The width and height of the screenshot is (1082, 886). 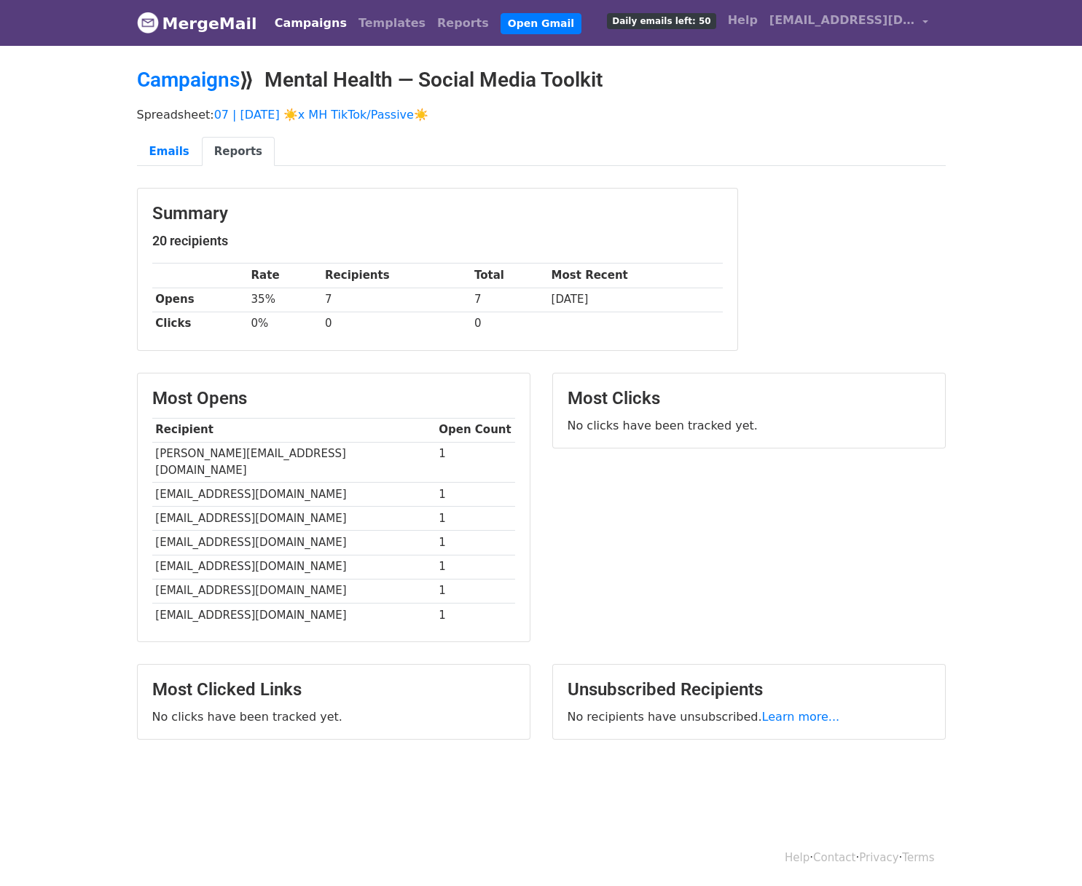 I want to click on a: Emails, so click(x=169, y=151).